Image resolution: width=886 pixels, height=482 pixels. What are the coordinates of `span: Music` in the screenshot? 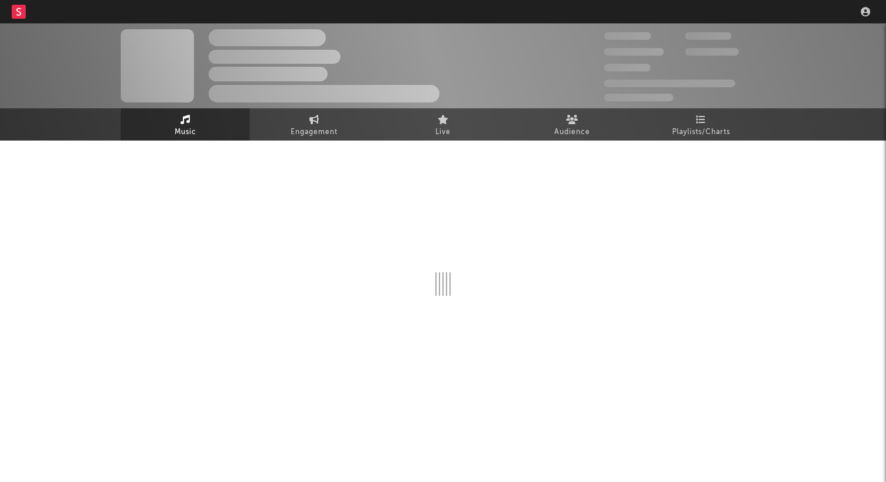 It's located at (185, 132).